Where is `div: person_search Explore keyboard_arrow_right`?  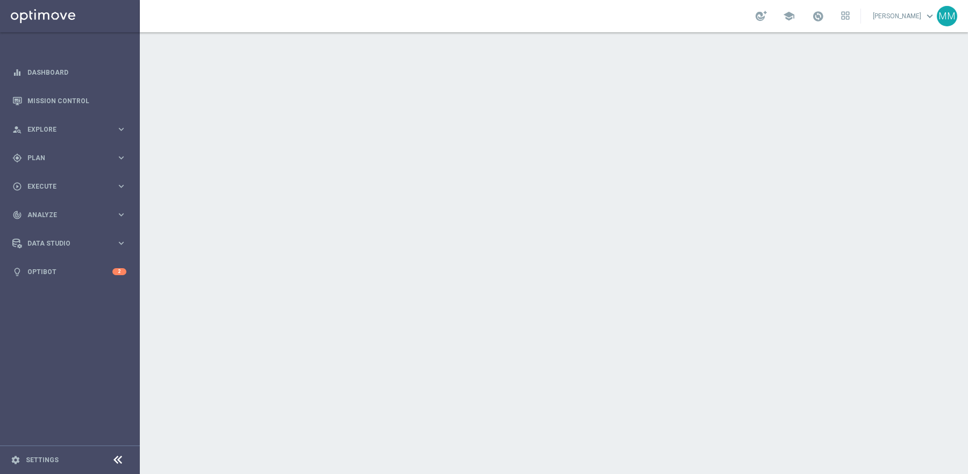
div: person_search Explore keyboard_arrow_right is located at coordinates (69, 130).